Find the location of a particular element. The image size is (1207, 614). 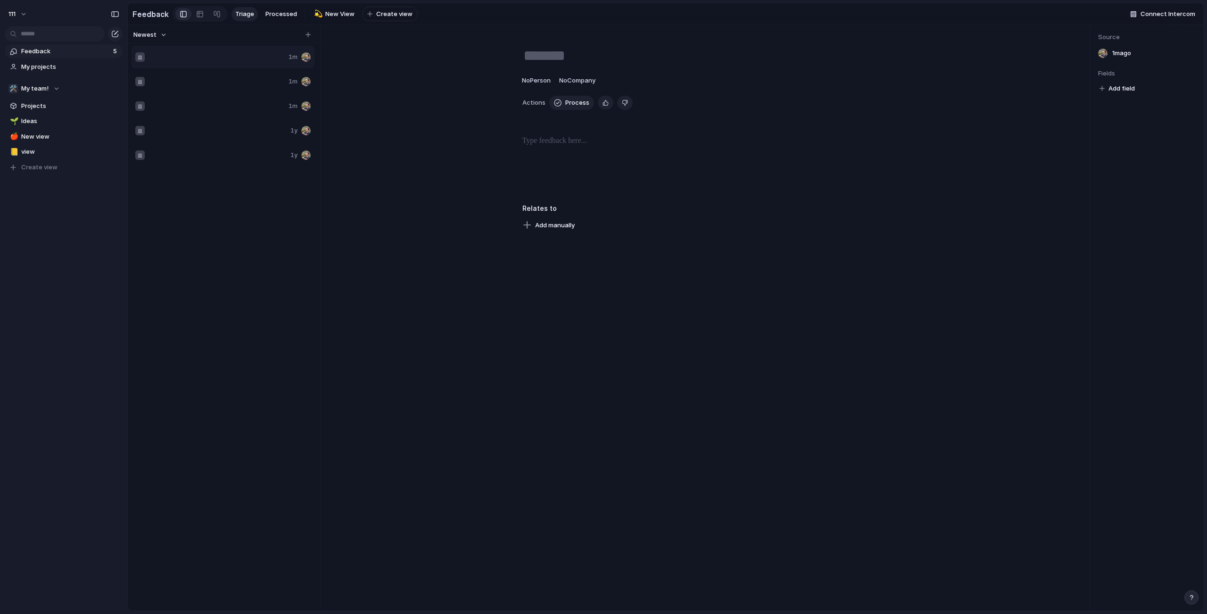

a: Triage is located at coordinates (245, 14).